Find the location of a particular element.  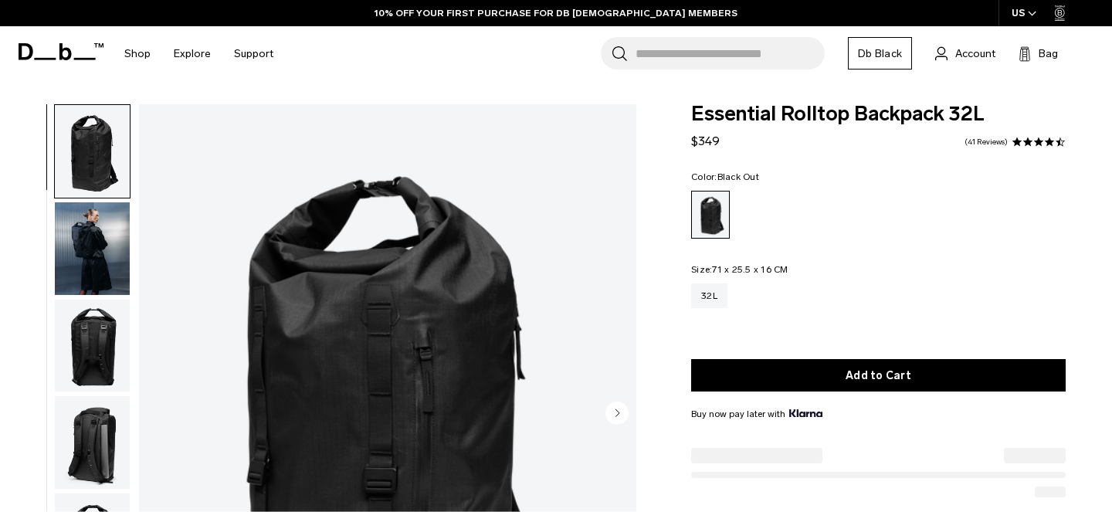

a: 32L is located at coordinates (709, 296).